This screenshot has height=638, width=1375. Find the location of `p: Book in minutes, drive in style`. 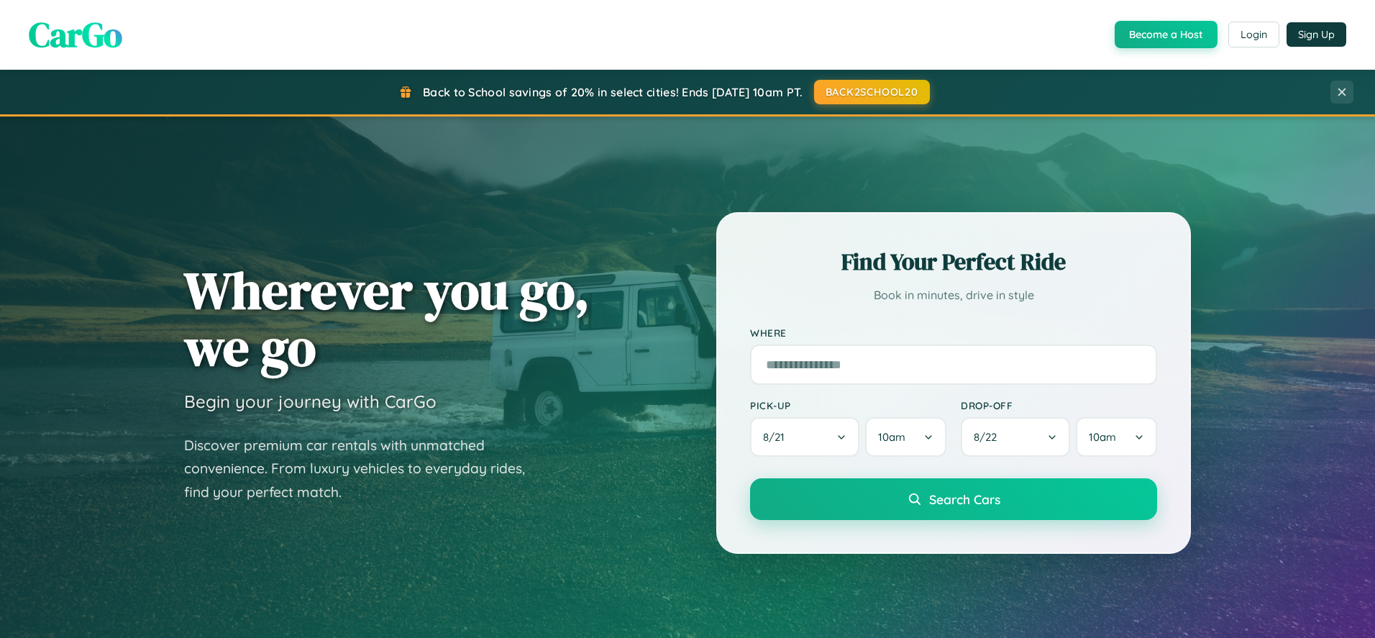

p: Book in minutes, drive in style is located at coordinates (953, 295).